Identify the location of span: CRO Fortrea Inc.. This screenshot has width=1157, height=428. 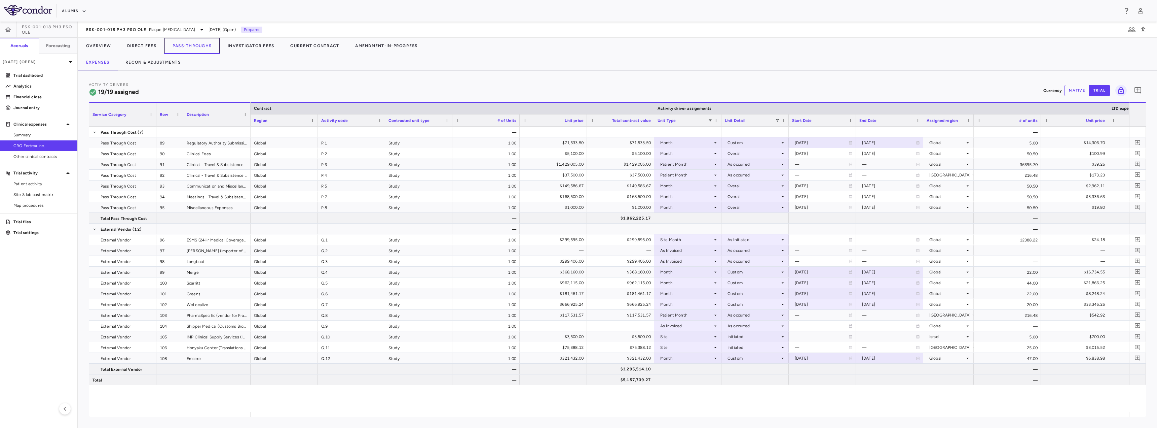
(43, 146).